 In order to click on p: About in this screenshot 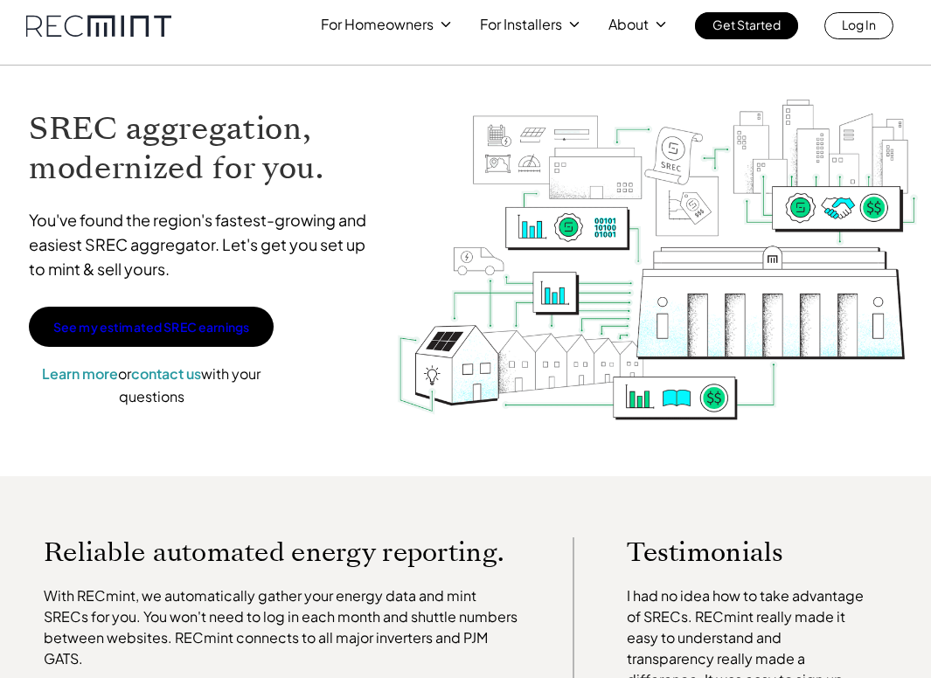, I will do `click(629, 24)`.